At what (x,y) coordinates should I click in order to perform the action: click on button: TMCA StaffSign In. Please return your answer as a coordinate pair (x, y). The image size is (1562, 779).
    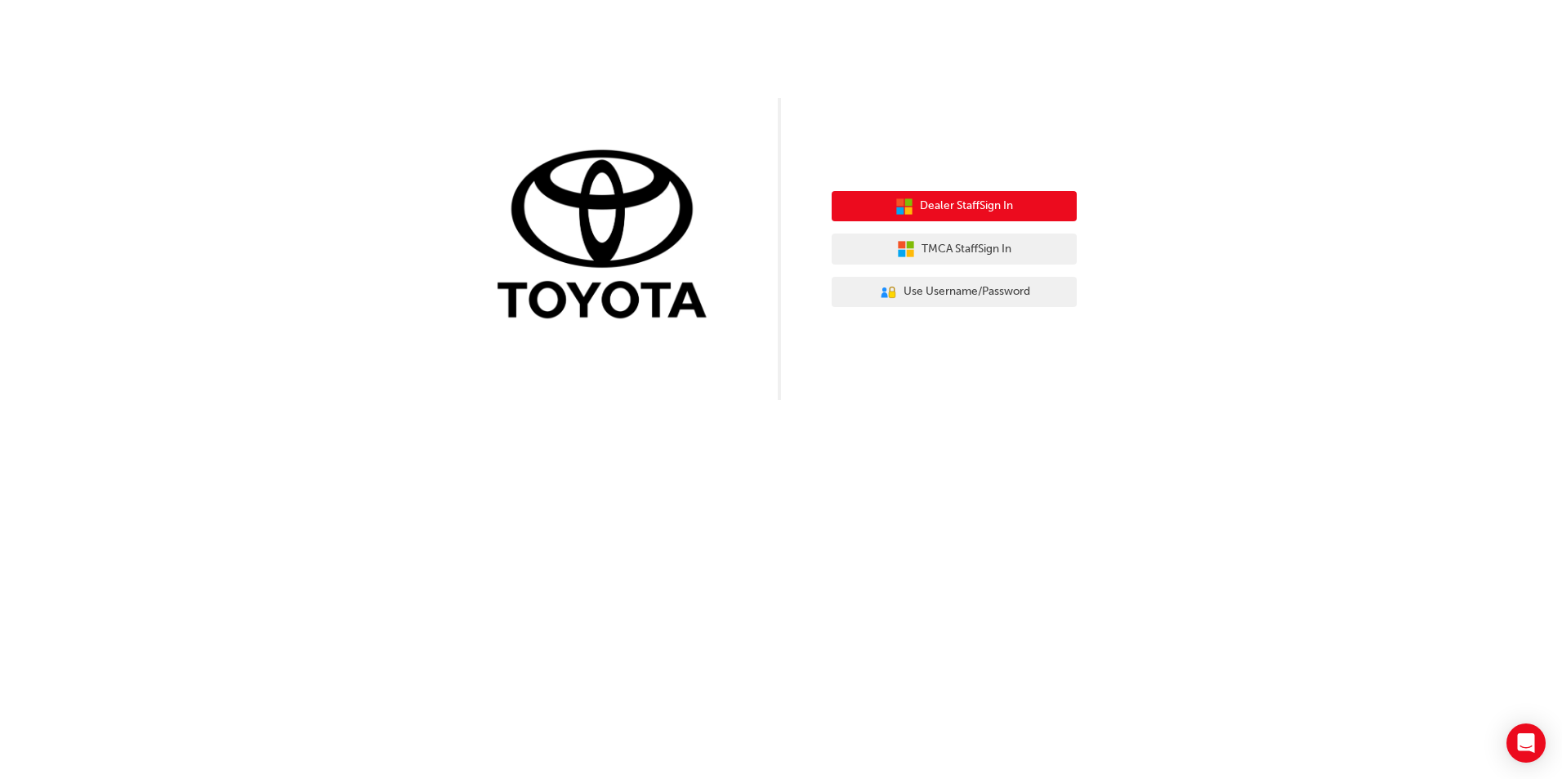
    Looking at the image, I should click on (954, 249).